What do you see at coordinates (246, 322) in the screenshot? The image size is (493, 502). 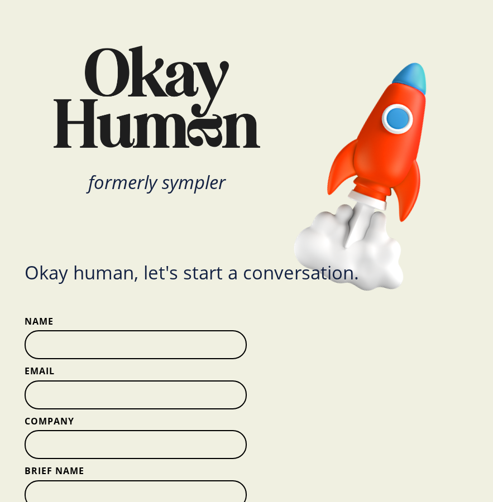 I see `label: Name` at bounding box center [246, 322].